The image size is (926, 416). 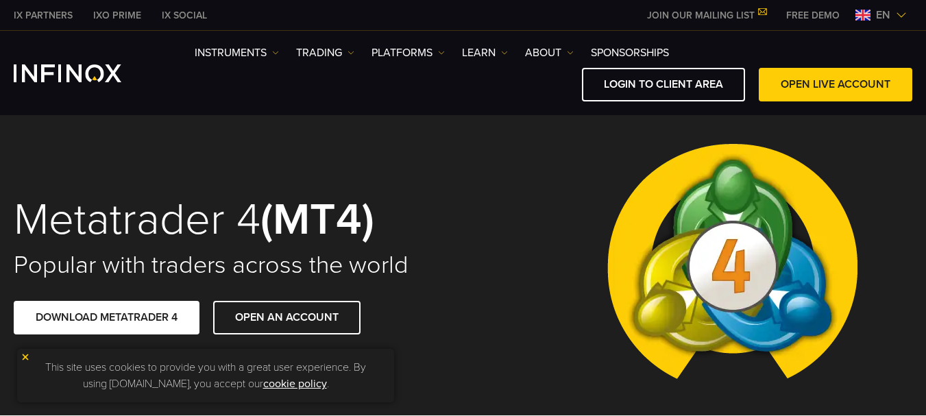 I want to click on a: INFINOX MENU, so click(x=813, y=15).